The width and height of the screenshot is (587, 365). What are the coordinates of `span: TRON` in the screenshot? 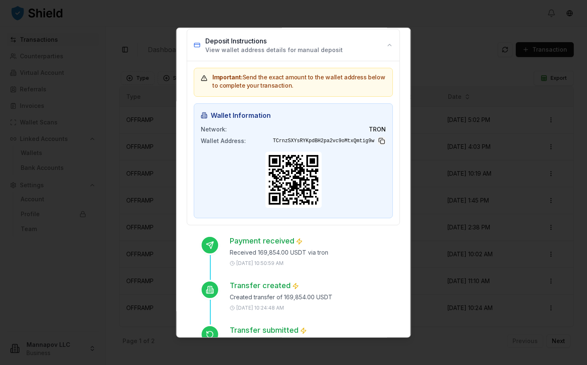 It's located at (377, 129).